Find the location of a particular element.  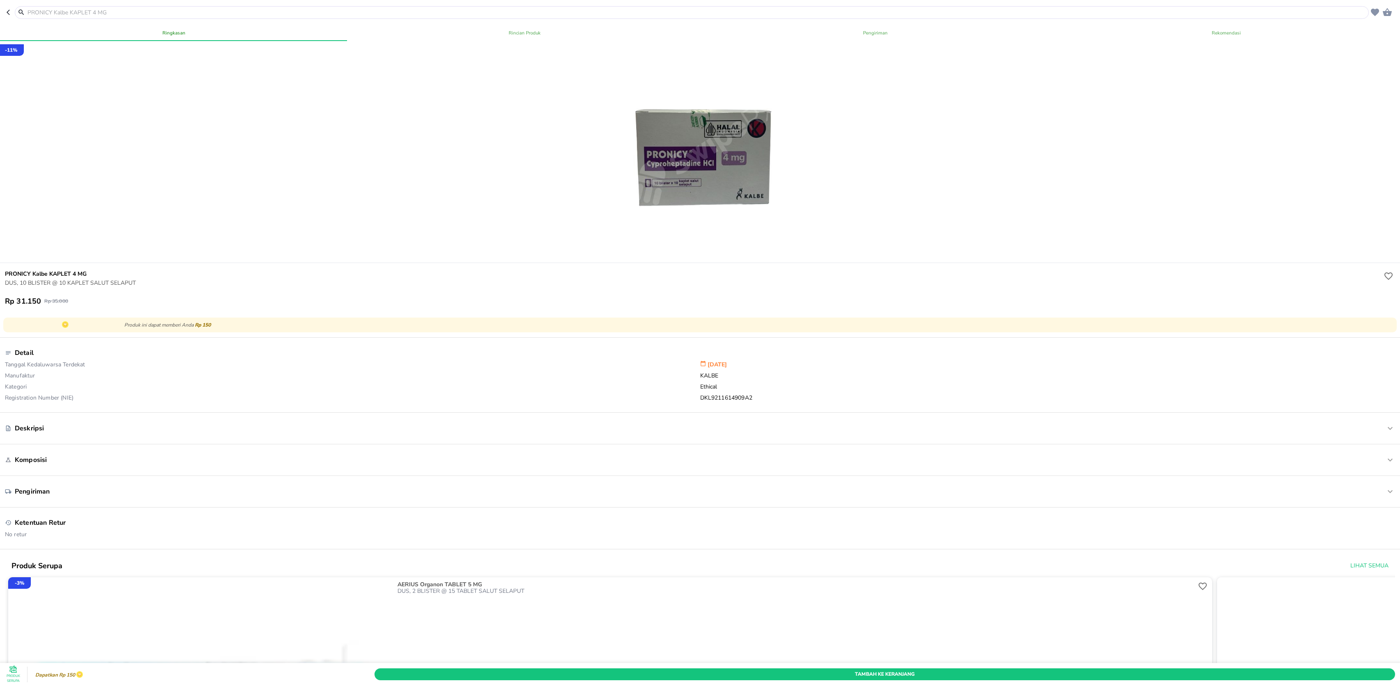

p: Produk ini dapat memberi Anda is located at coordinates (758, 325).